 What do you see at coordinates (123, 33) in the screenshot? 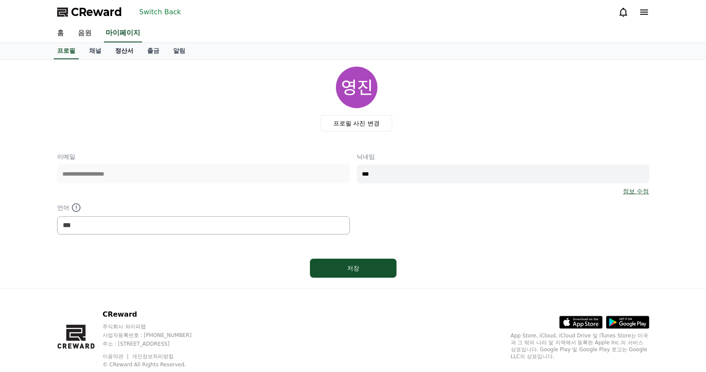
I see `a: 마이페이지` at bounding box center [123, 33].